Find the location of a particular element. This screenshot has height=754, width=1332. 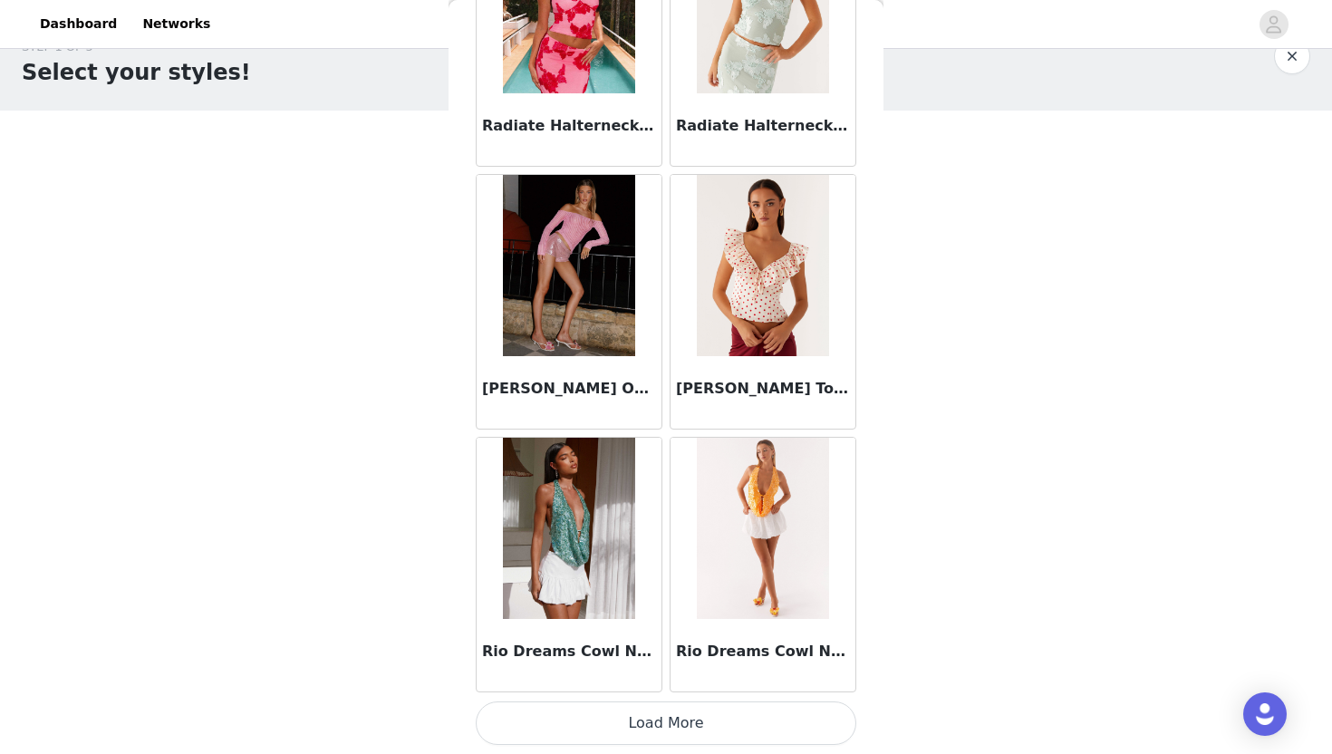

h1: Select your styles! is located at coordinates (136, 72).